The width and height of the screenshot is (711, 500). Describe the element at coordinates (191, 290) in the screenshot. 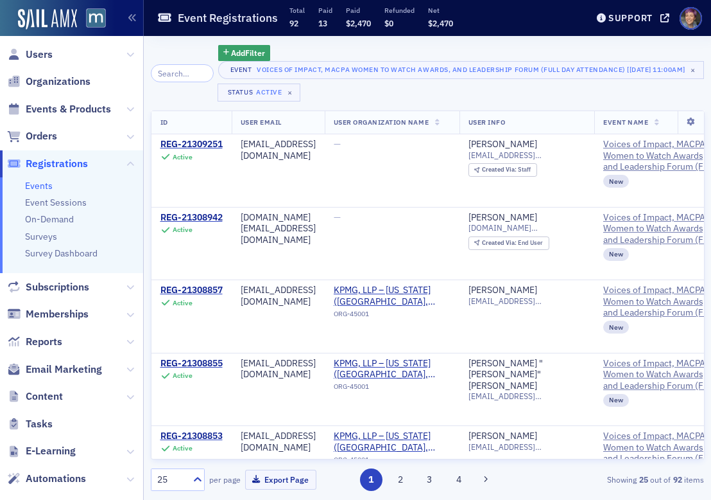

I see `div: REG-21308857` at that location.